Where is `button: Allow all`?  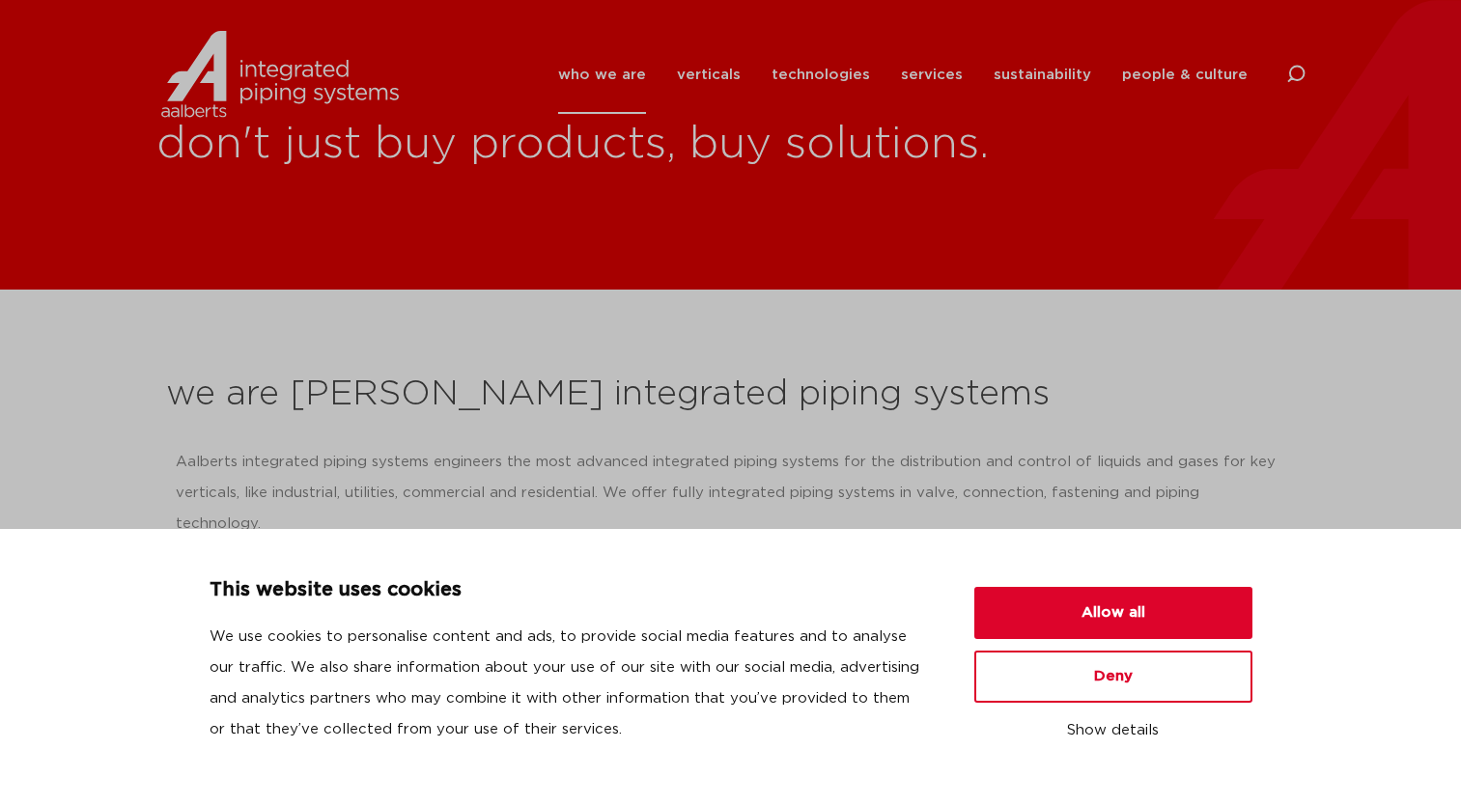
button: Allow all is located at coordinates (1113, 613).